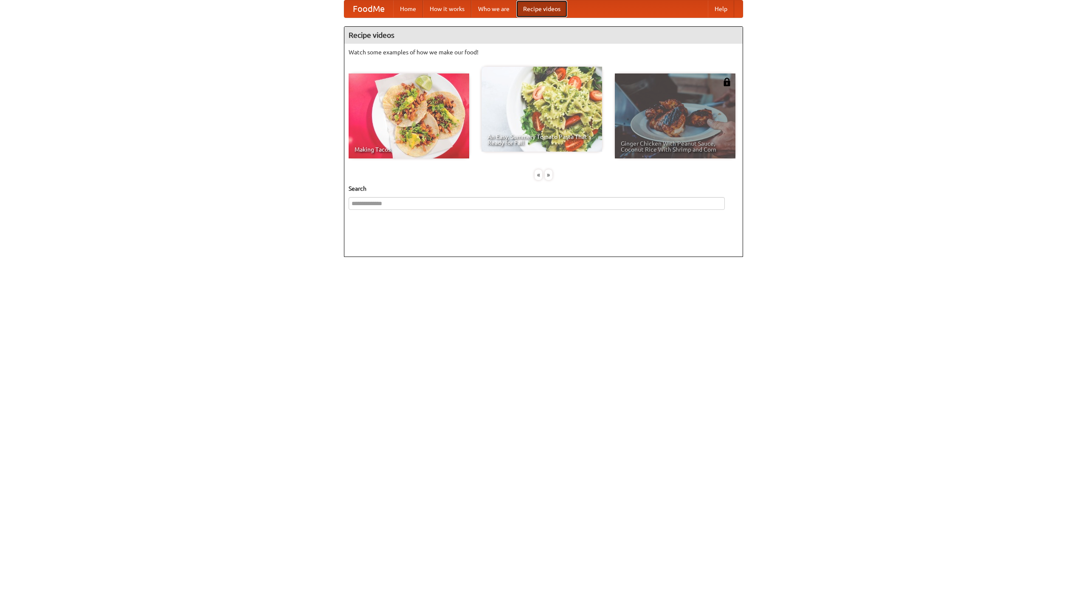  What do you see at coordinates (542, 109) in the screenshot?
I see `a: An Easy, Summery Tomato Pasta That's Ready for Fall` at bounding box center [542, 109].